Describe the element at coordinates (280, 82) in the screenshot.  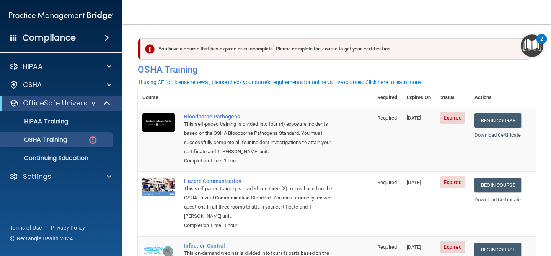
I see `button: If using CE for license renewal, please check your state's requirements for online vs. live cours...` at that location.